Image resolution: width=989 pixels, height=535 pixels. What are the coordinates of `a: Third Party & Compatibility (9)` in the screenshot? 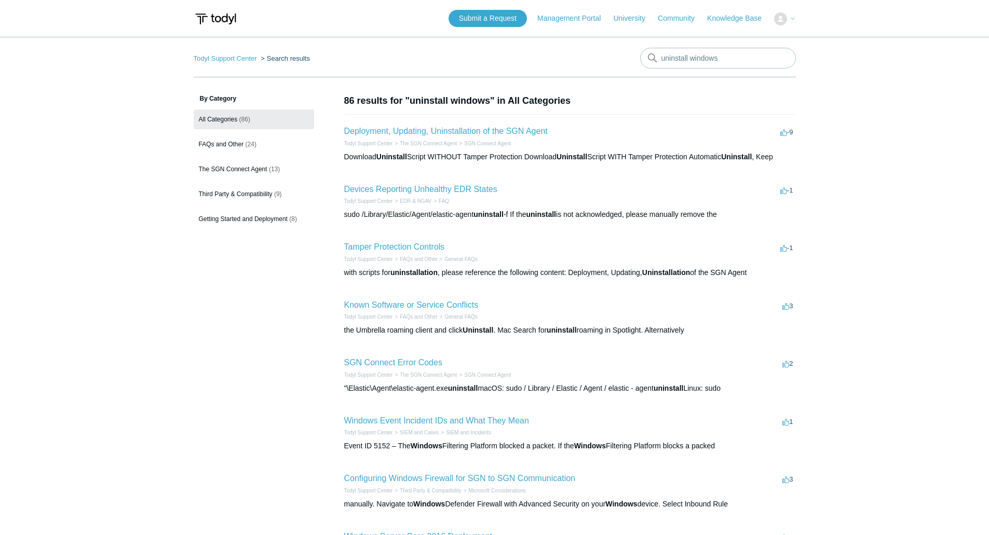 It's located at (254, 194).